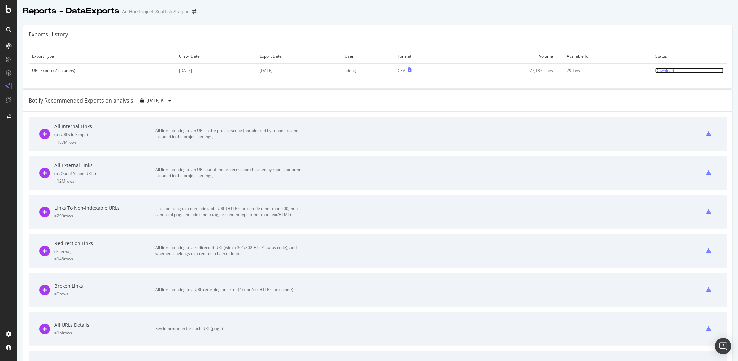 This screenshot has width=738, height=361. Describe the element at coordinates (231, 290) in the screenshot. I see `div: All links pointing to a URL returning an error (4xx or 5xx HTTP status code)` at that location.